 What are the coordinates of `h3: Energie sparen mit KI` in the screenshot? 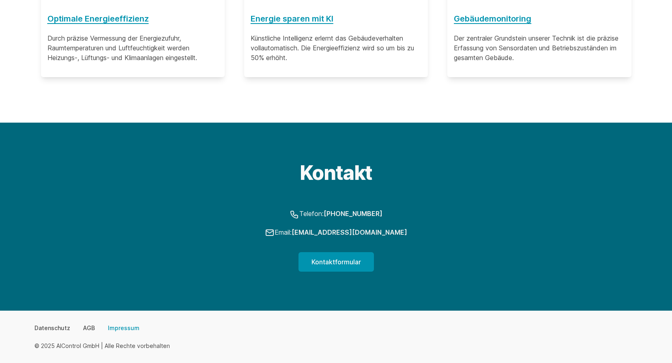 It's located at (336, 19).